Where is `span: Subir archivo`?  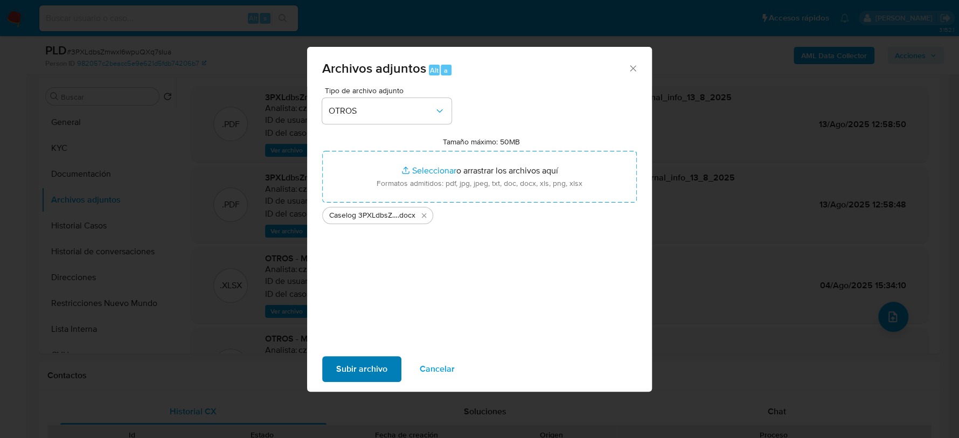 span: Subir archivo is located at coordinates (362, 369).